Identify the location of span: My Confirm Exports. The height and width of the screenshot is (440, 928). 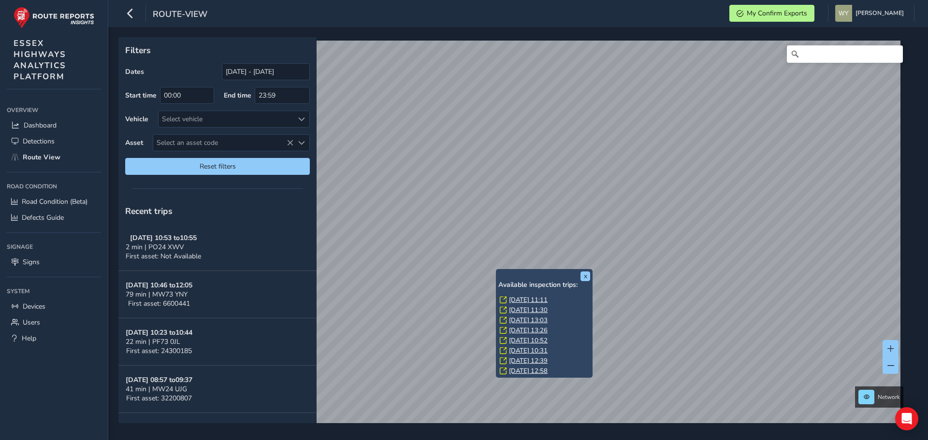
(777, 13).